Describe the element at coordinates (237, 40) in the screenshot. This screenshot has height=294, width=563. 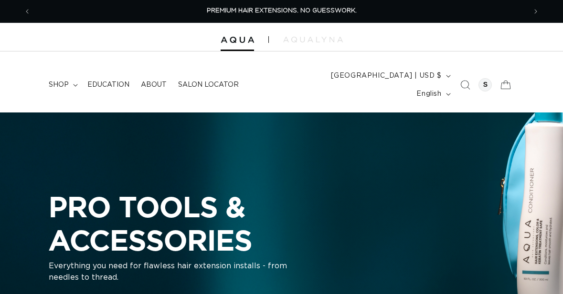
I see `img: Aqua Hair Extensions` at that location.